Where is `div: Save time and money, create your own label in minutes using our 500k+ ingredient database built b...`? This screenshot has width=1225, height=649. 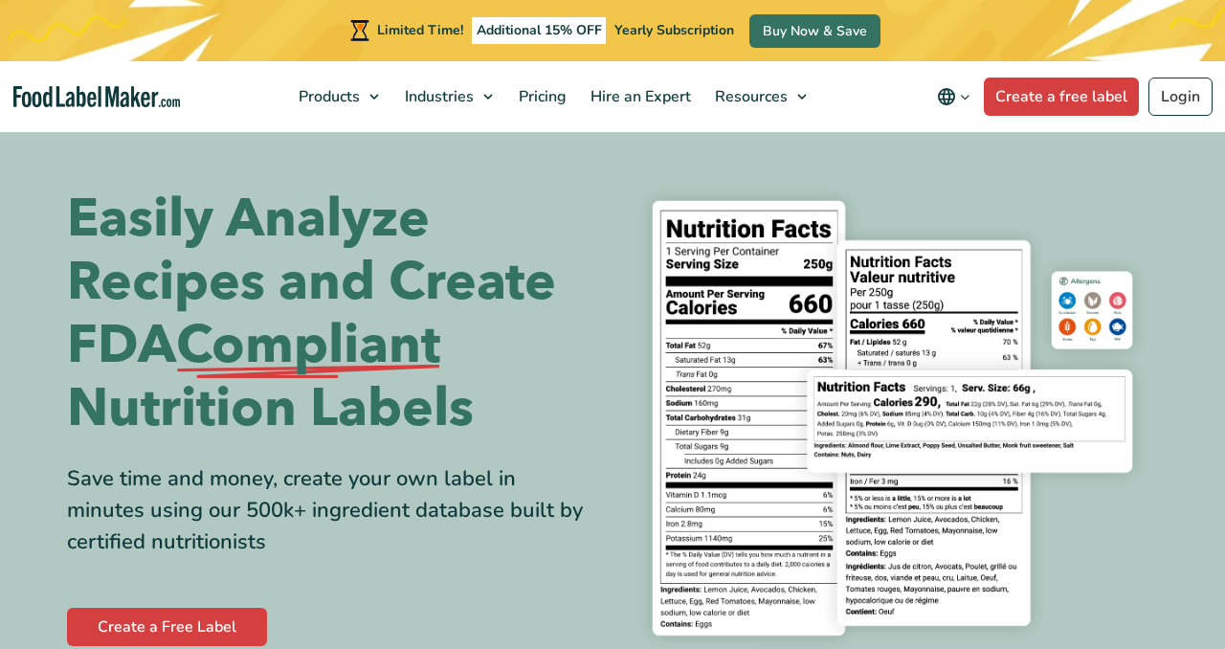
div: Save time and money, create your own label in minutes using our 500k+ ingredient database built b... is located at coordinates (332, 510).